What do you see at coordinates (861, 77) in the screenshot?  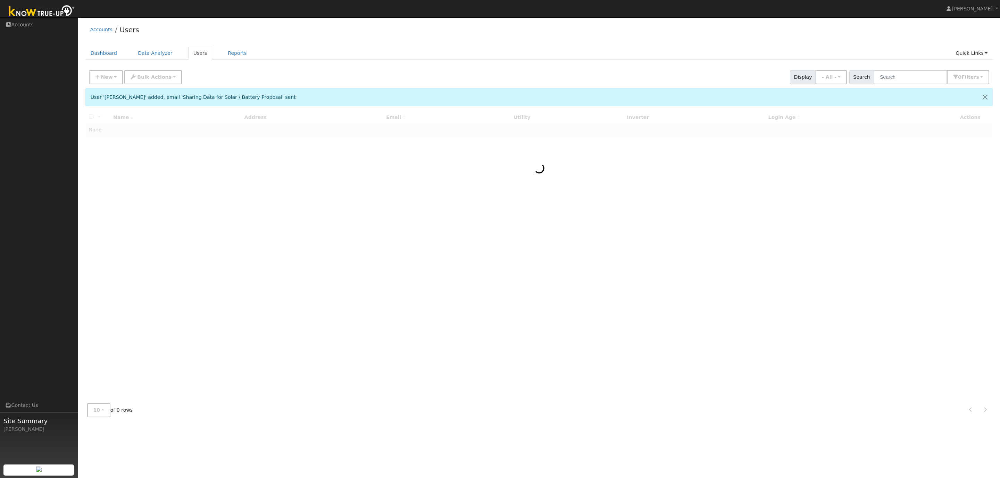 I see `span: Search` at bounding box center [861, 77].